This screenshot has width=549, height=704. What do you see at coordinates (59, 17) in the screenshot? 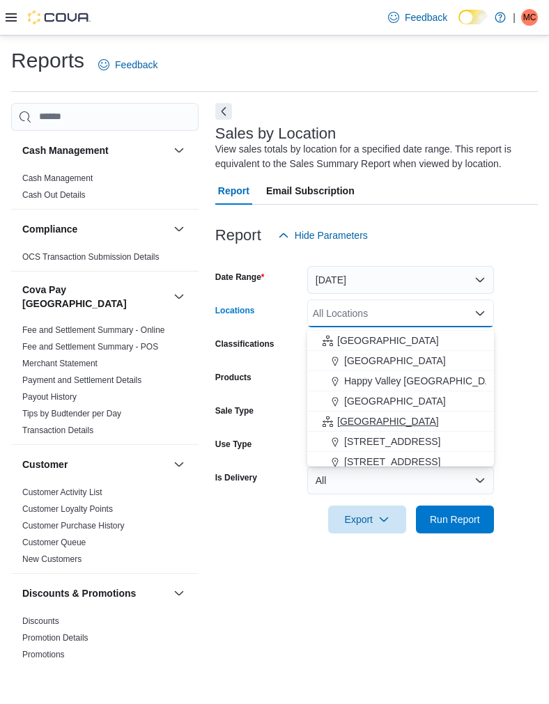
I see `img: Cova` at bounding box center [59, 17].